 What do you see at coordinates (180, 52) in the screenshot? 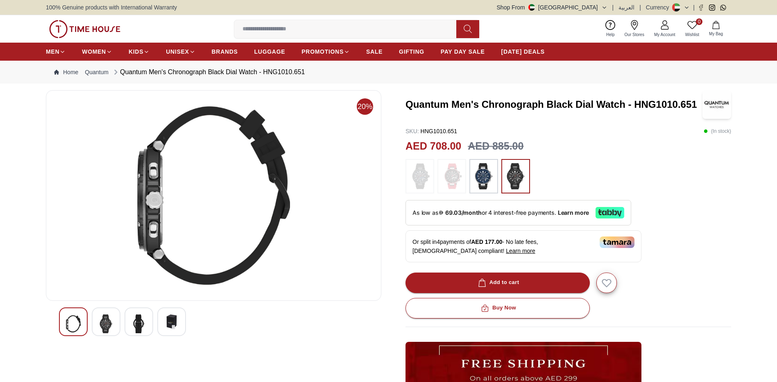
I see `a: UNISEX` at bounding box center [180, 52].